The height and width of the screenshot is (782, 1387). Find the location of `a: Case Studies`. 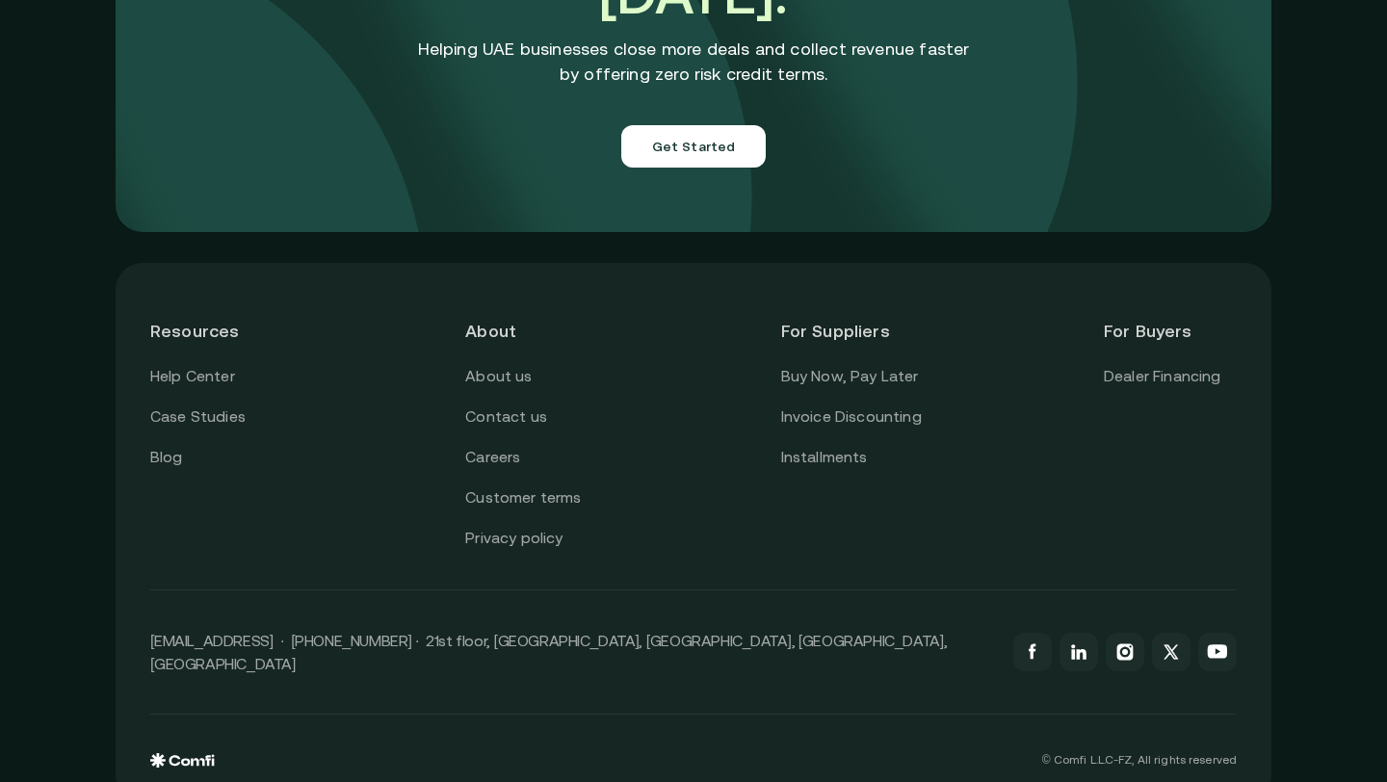

a: Case Studies is located at coordinates (197, 417).